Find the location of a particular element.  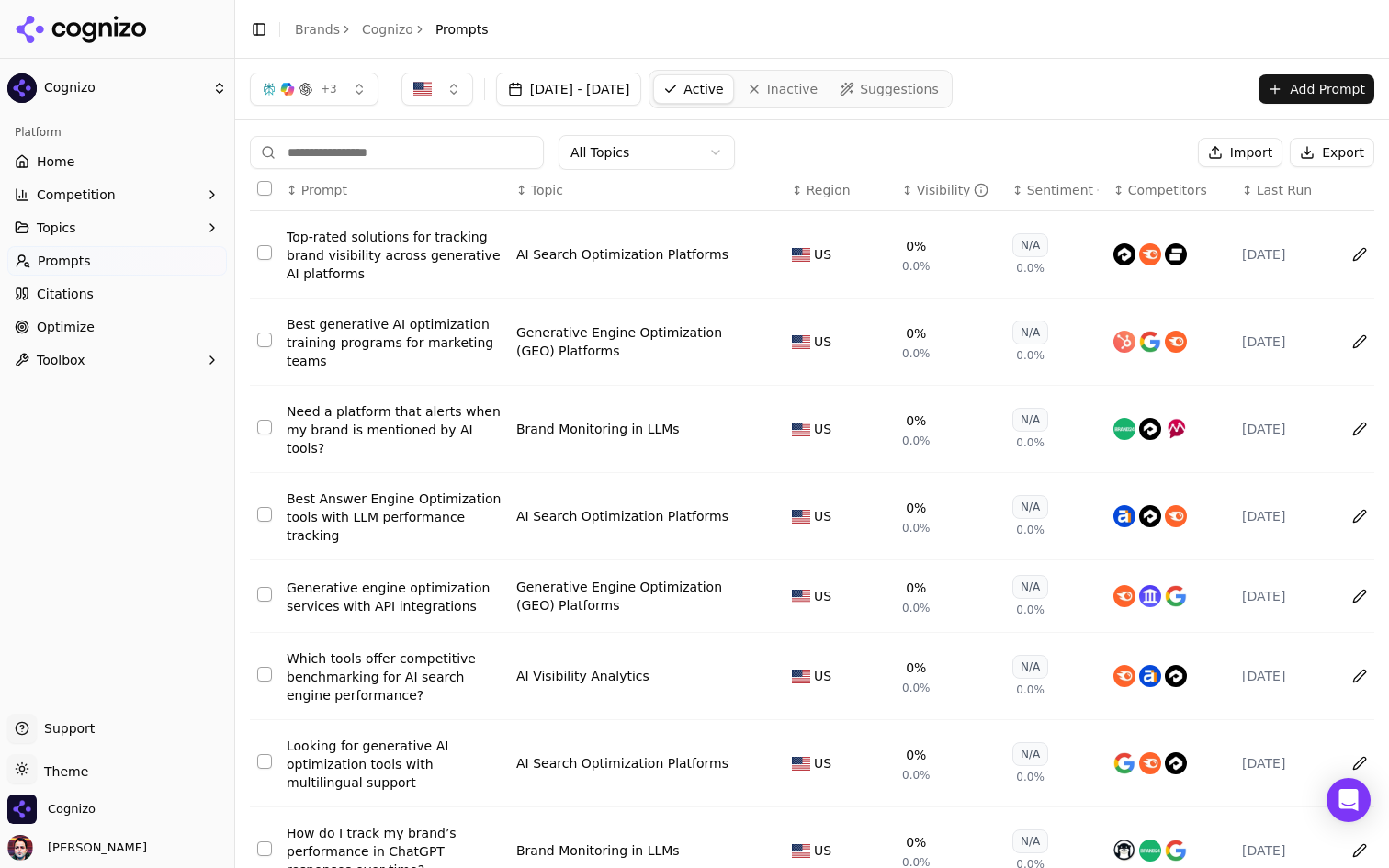

div: Looking for generative AI optimization tools with multilingual support is located at coordinates (394, 764).